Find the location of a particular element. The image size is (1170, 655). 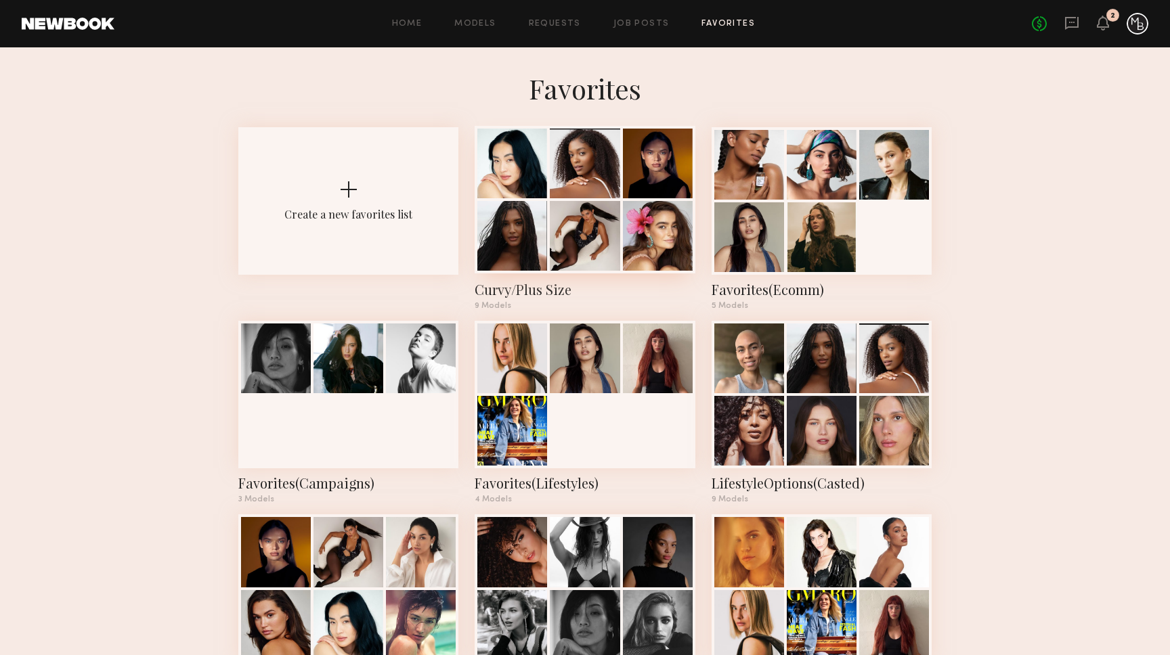

div: Curvy/Plus Size is located at coordinates (584, 290).